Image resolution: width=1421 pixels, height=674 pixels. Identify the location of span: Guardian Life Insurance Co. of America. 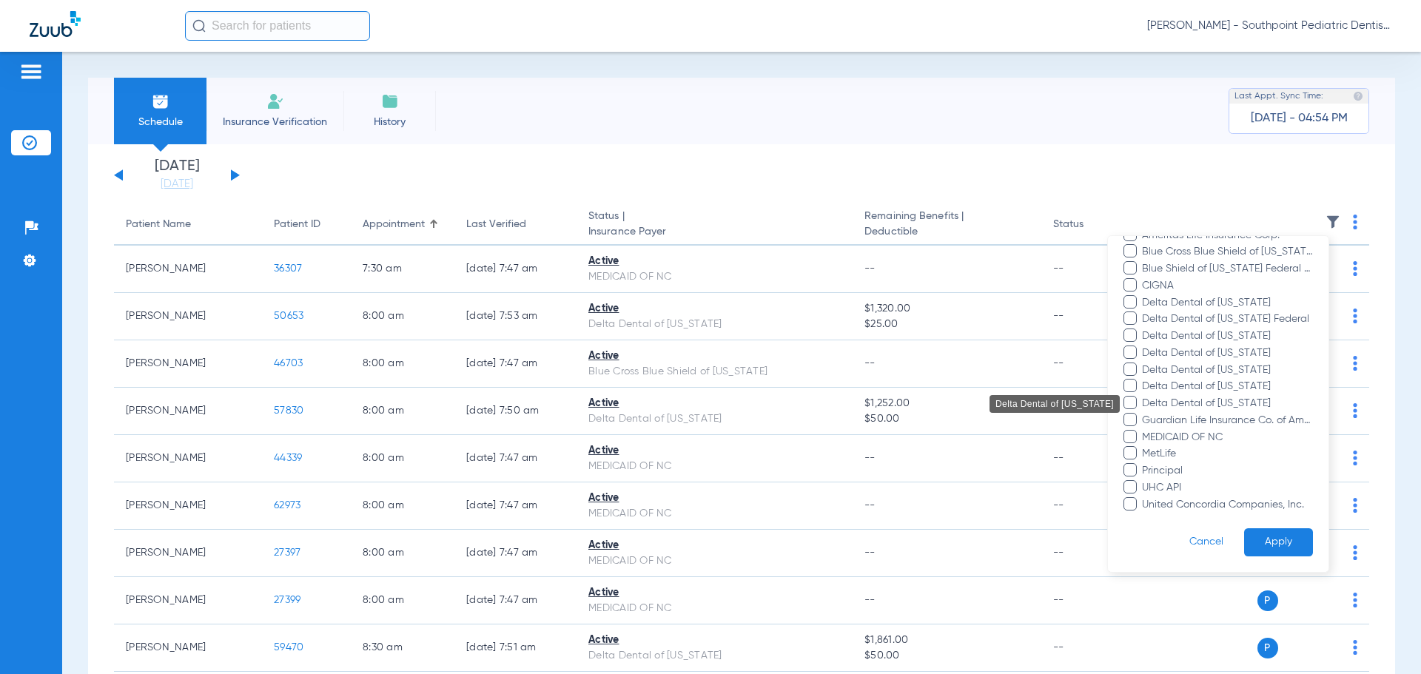
(1227, 420).